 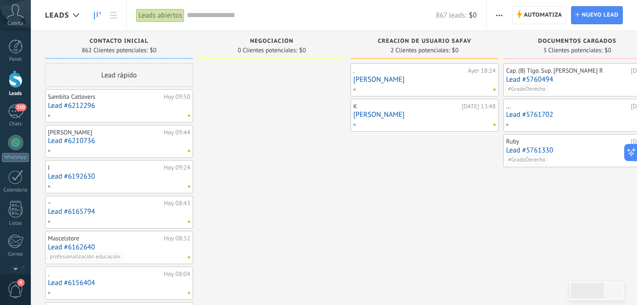 I want to click on div: Leads abiertos, so click(x=160, y=15).